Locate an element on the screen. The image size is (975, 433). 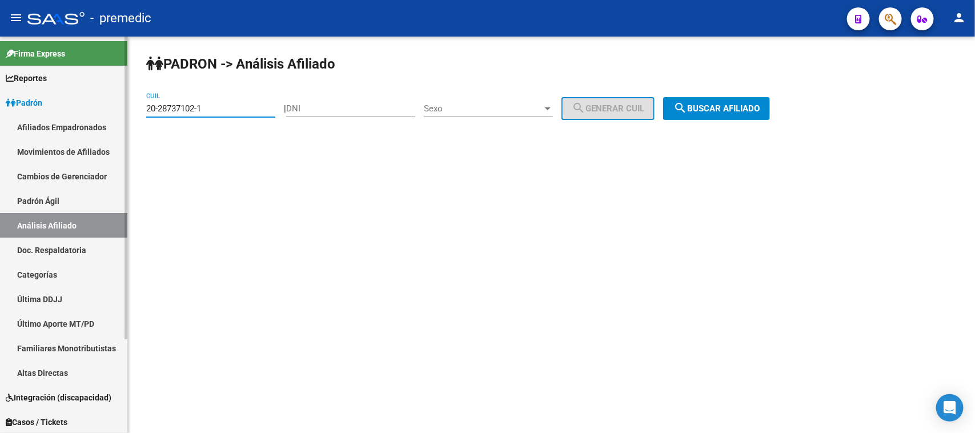
div: Open Intercom Messenger is located at coordinates (950, 408).